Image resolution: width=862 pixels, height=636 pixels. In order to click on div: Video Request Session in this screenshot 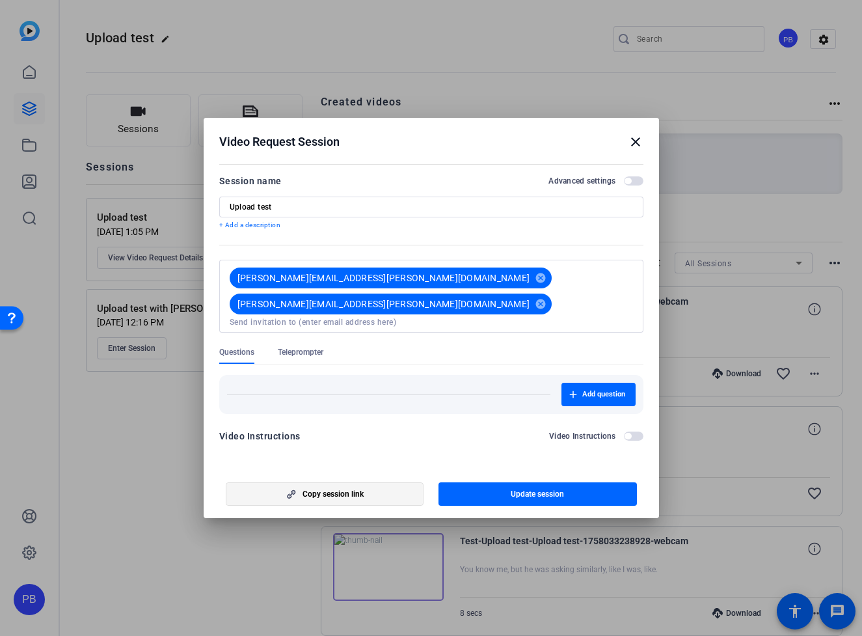, I will do `click(431, 142)`.